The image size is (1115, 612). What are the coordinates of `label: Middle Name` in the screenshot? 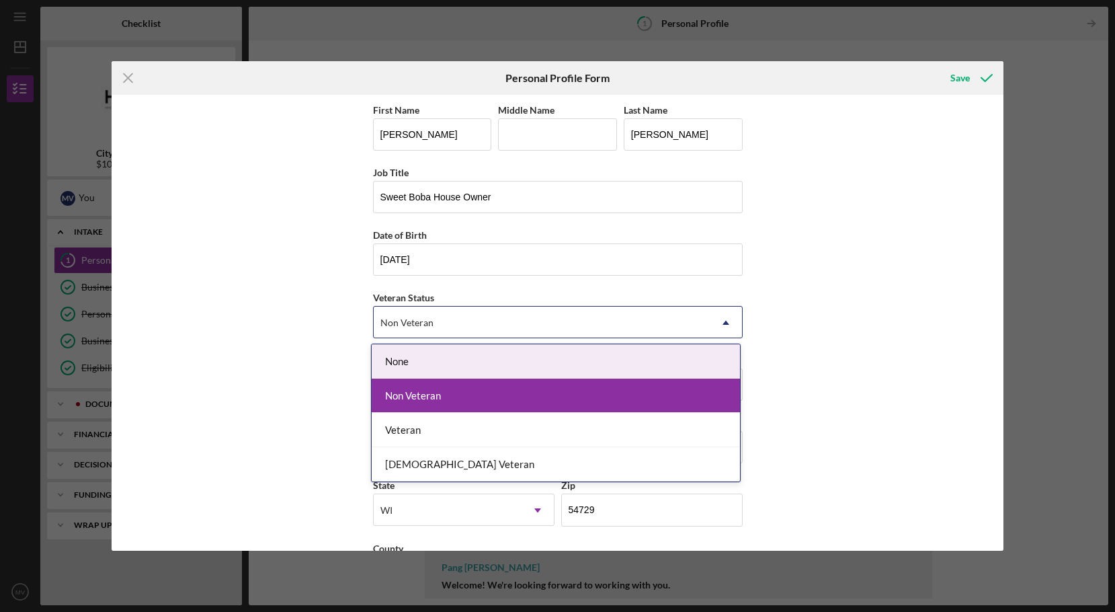 It's located at (526, 110).